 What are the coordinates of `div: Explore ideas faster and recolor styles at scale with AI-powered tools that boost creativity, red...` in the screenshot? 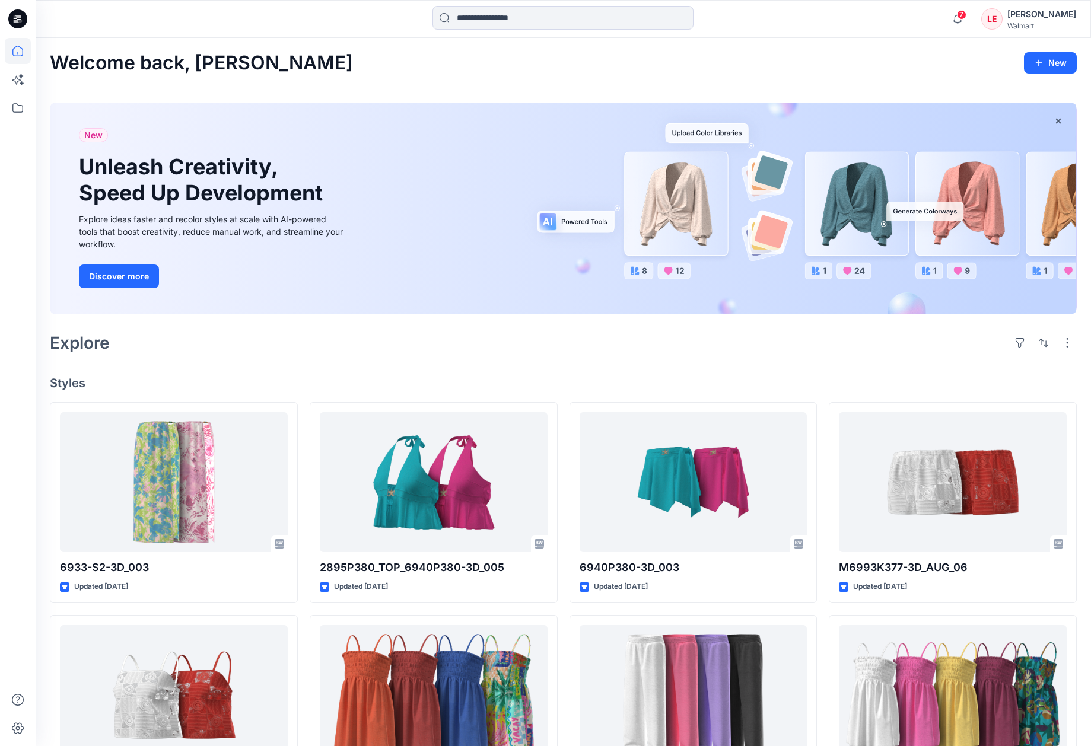 It's located at (212, 231).